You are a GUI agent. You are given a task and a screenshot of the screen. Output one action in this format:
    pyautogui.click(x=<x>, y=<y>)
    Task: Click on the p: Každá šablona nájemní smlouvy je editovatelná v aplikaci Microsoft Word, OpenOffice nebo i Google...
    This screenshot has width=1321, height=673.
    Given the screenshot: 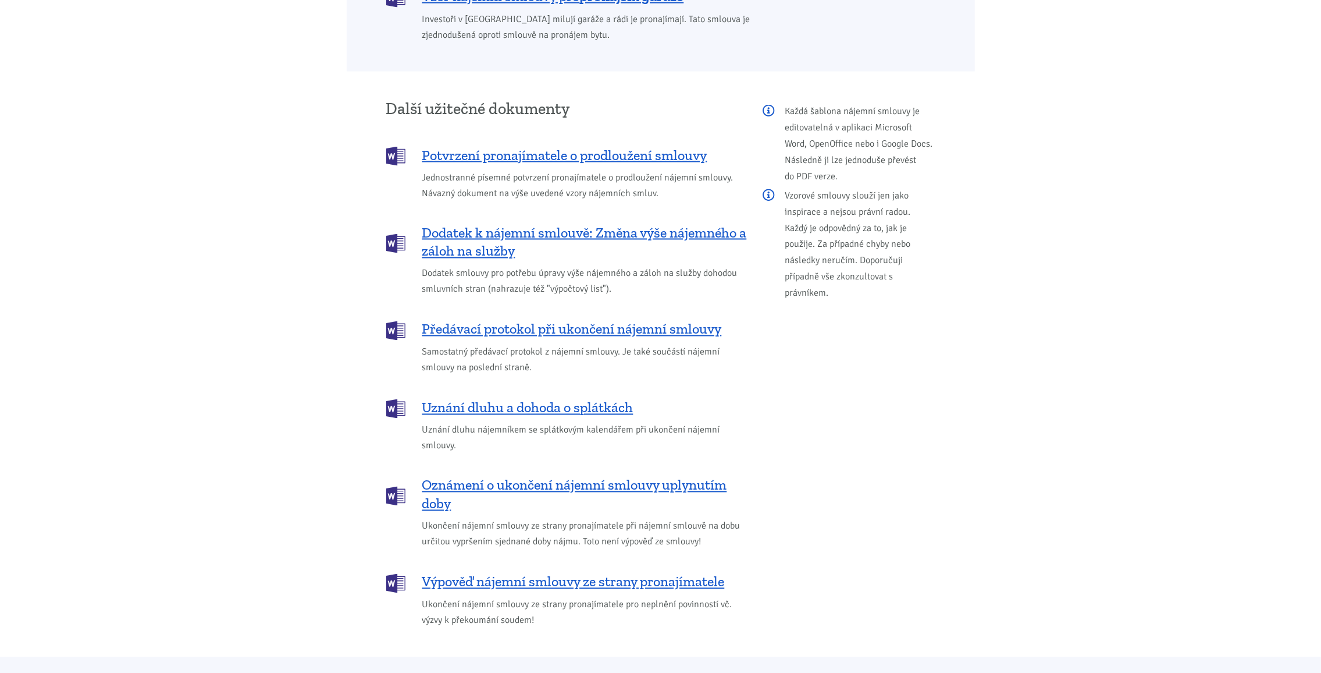 What is the action you would take?
    pyautogui.click(x=849, y=144)
    